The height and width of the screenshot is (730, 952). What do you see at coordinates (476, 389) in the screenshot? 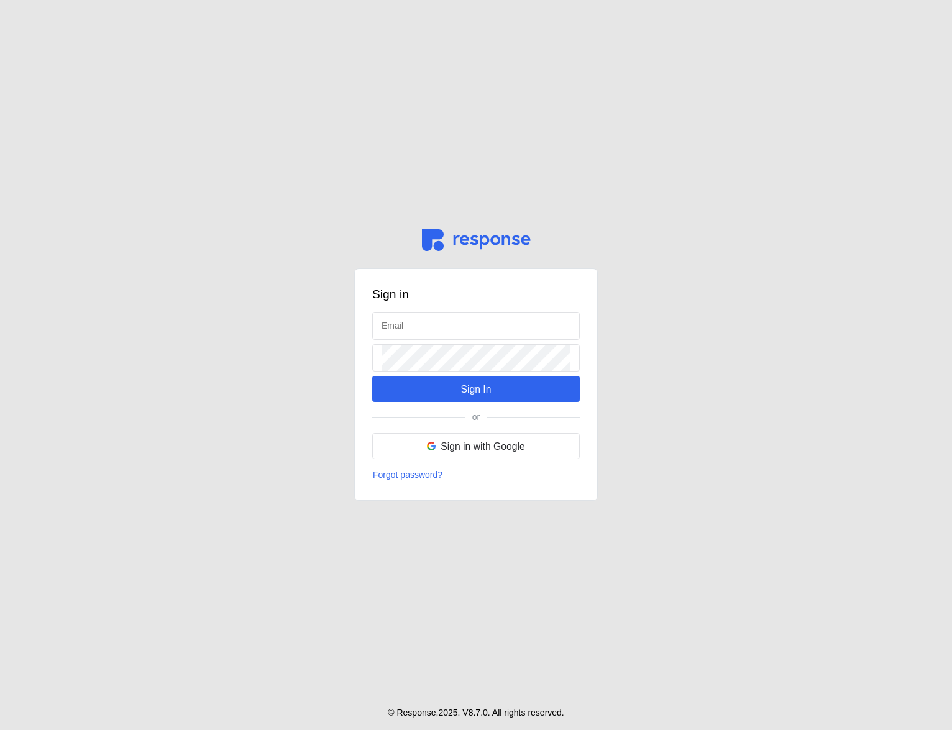
I see `button: Sign In` at bounding box center [476, 389].